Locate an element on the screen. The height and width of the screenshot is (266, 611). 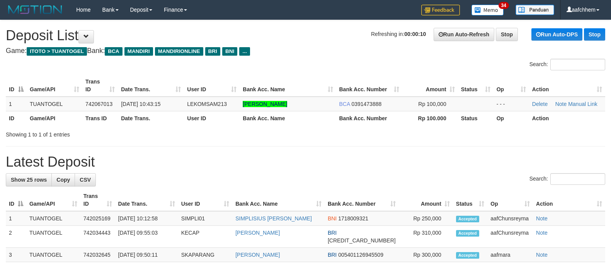
img: MOTION_logo.png is located at coordinates (35, 10).